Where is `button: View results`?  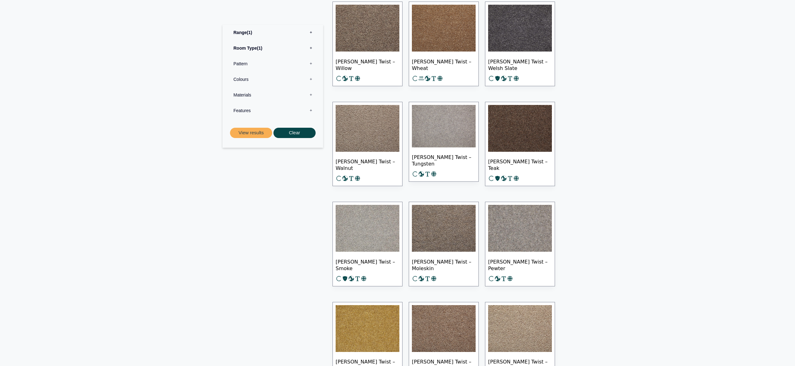
button: View results is located at coordinates (251, 133).